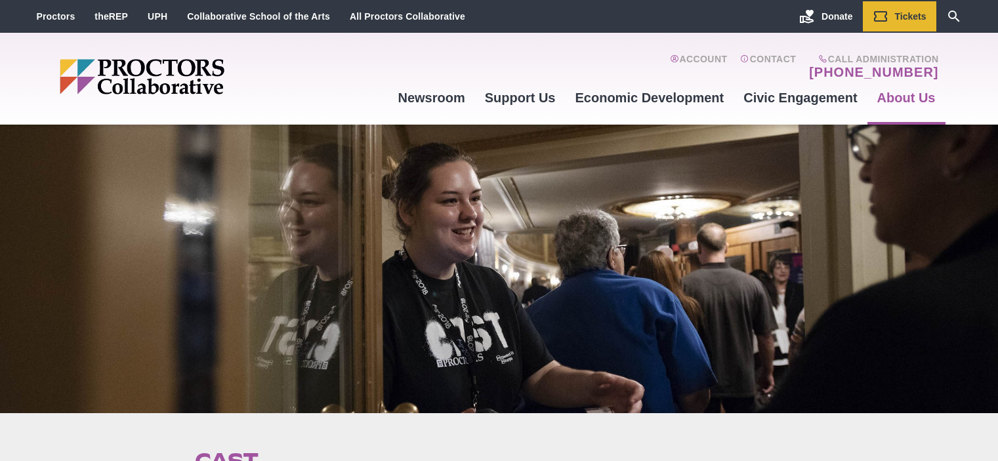 Image resolution: width=998 pixels, height=461 pixels. I want to click on a: About Us, so click(906, 98).